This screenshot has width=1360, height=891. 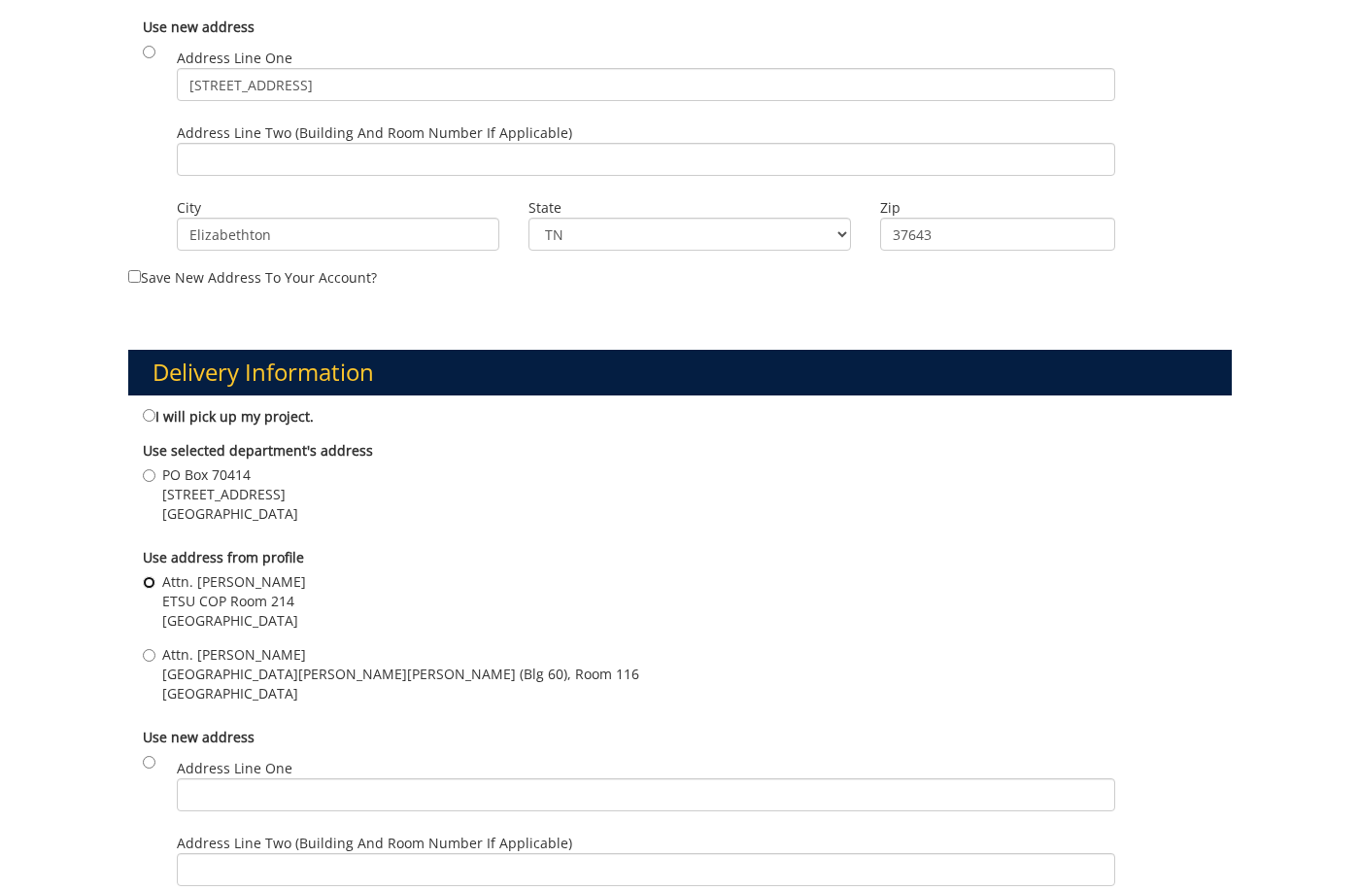 I want to click on label: State, so click(x=690, y=208).